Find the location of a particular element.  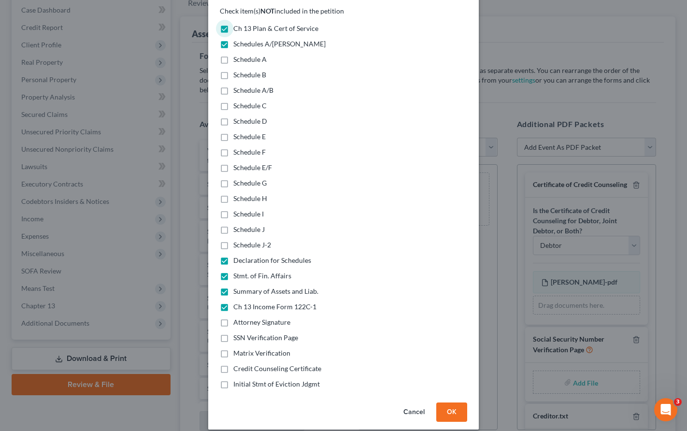

p: Check item(s) included in the petition is located at coordinates (343, 11).